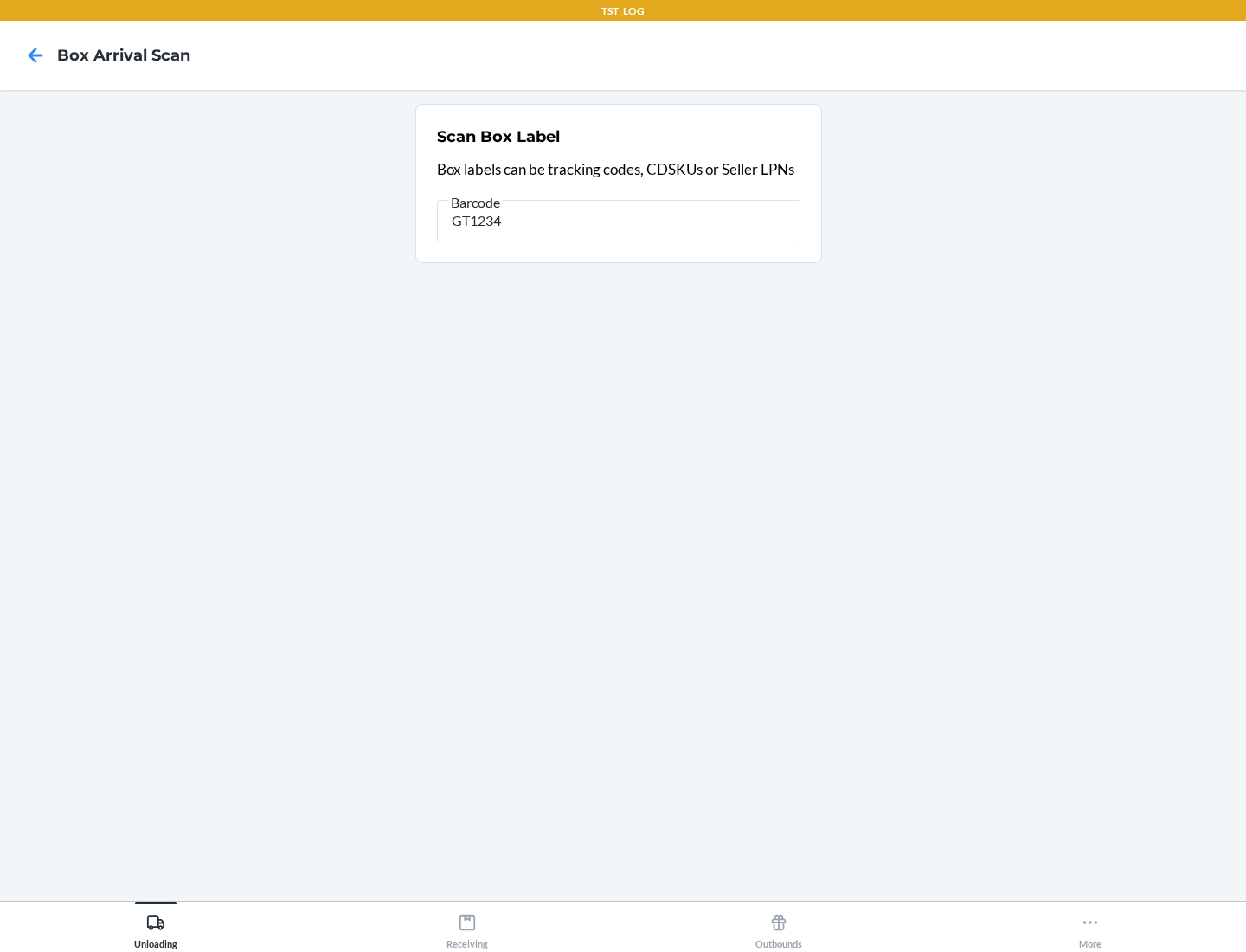  I want to click on p: Box labels can be tracking codes, CDSKUs or Seller LPNs, so click(619, 169).